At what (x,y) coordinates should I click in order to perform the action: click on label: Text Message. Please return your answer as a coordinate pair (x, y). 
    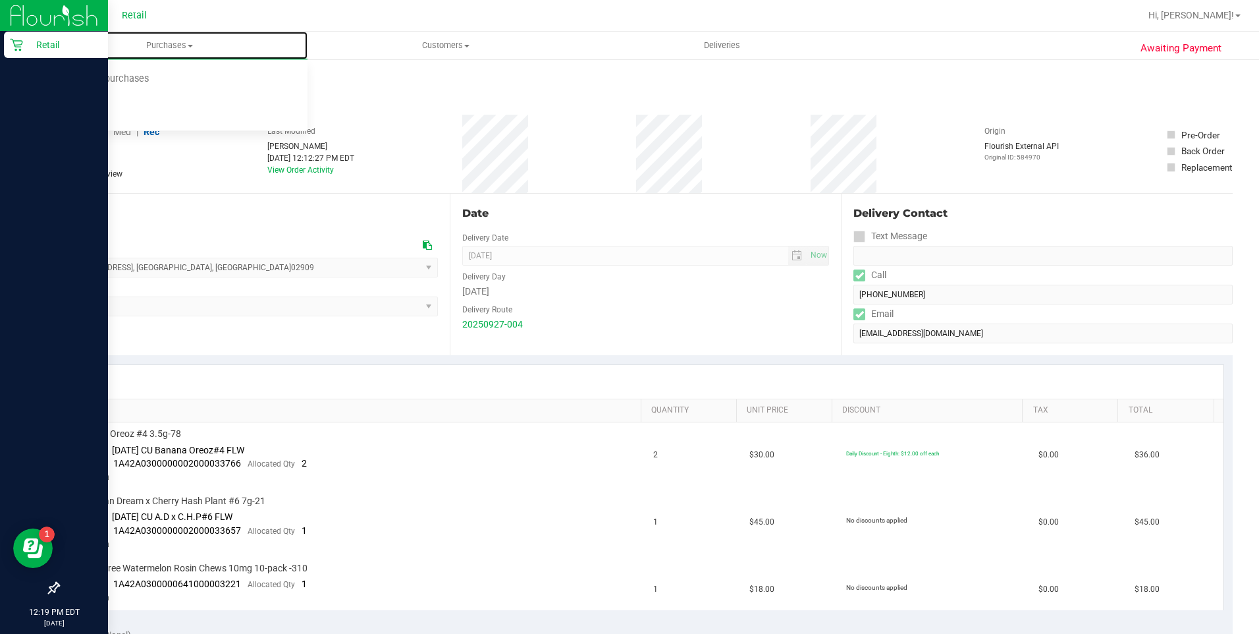
    Looking at the image, I should click on (890, 236).